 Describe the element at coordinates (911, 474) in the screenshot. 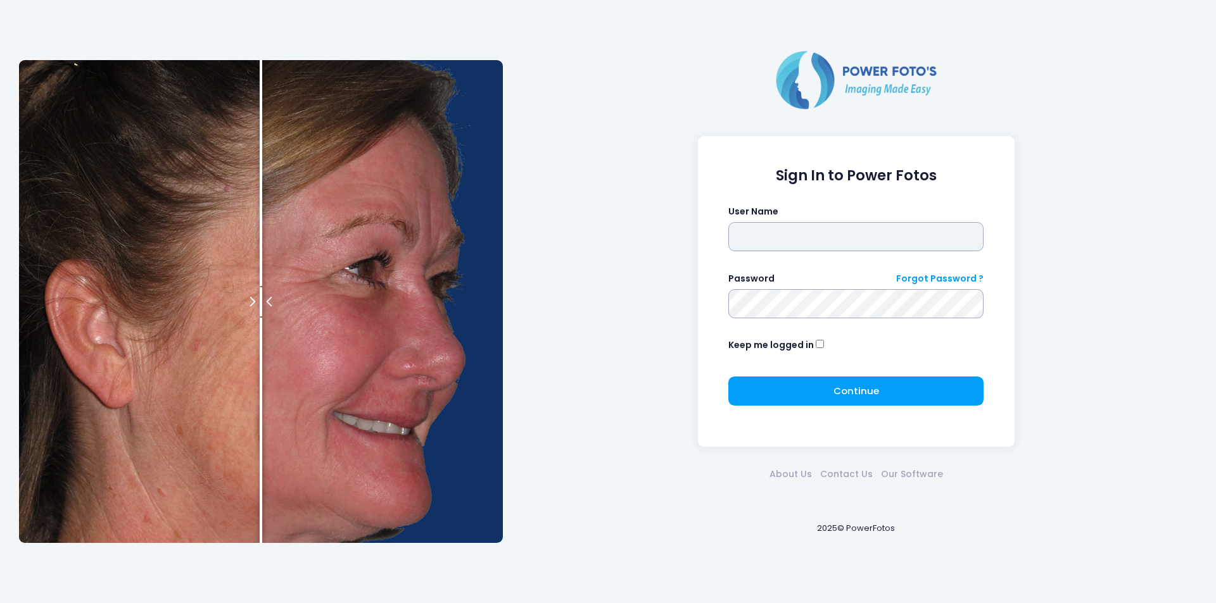

I see `a: Our Software` at that location.